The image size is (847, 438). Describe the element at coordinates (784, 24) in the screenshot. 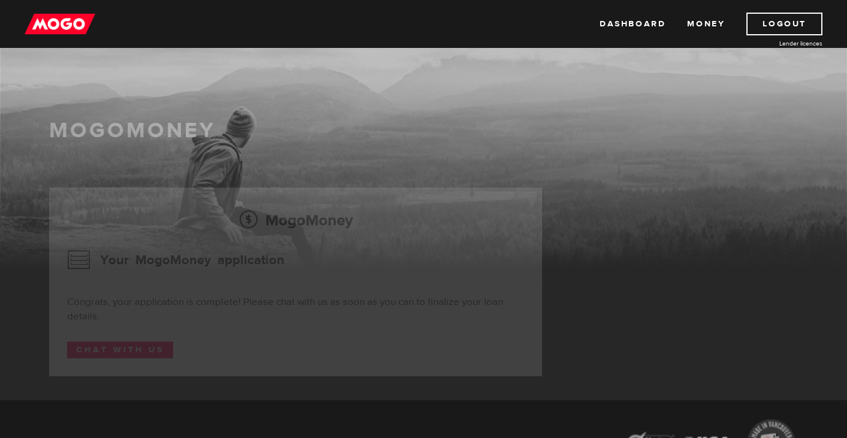

I see `a: Logout` at that location.